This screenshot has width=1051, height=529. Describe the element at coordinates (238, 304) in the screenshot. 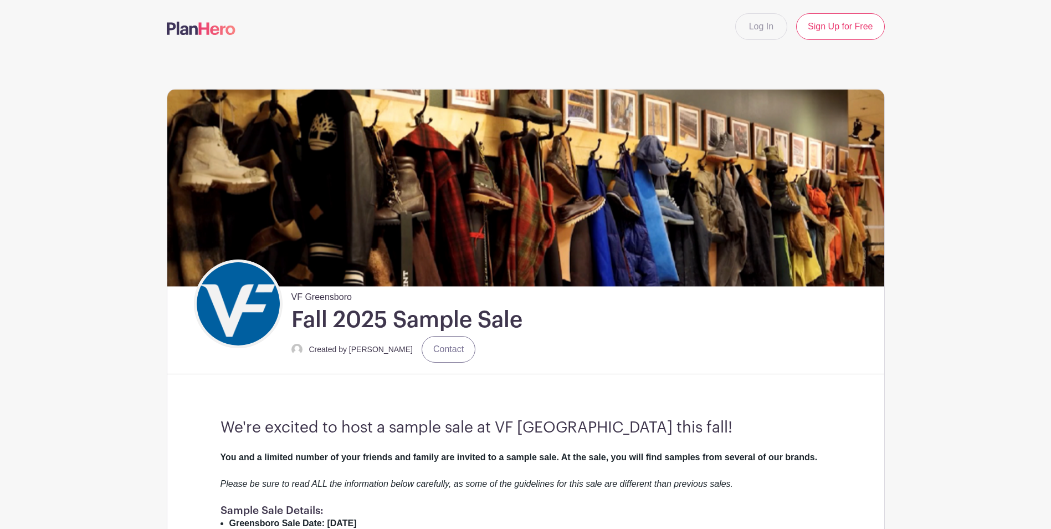

I see `img: VF_Icon_FullColor_CMYK-small.png` at that location.